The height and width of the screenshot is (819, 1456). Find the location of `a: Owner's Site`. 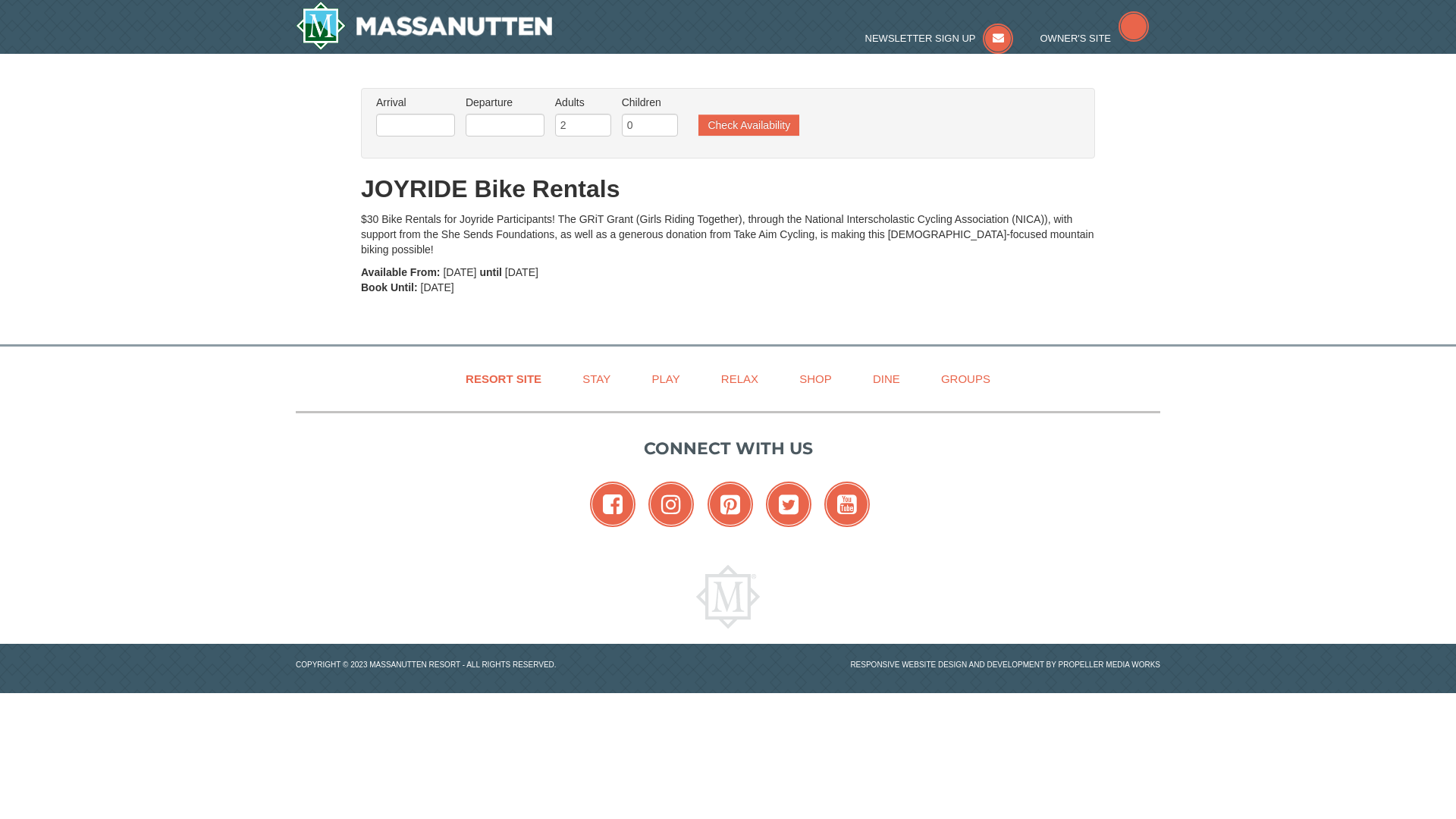

a: Owner's Site is located at coordinates (1095, 38).